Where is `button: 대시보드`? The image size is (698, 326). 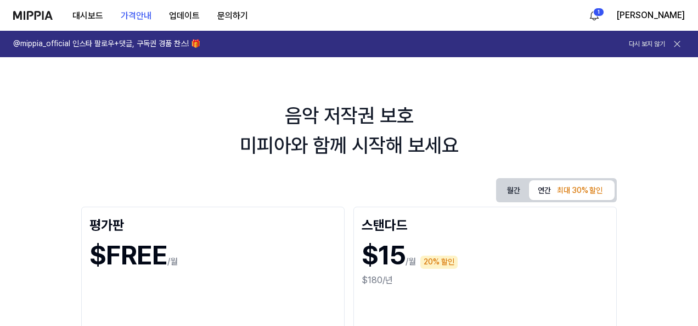
button: 대시보드 is located at coordinates (88, 16).